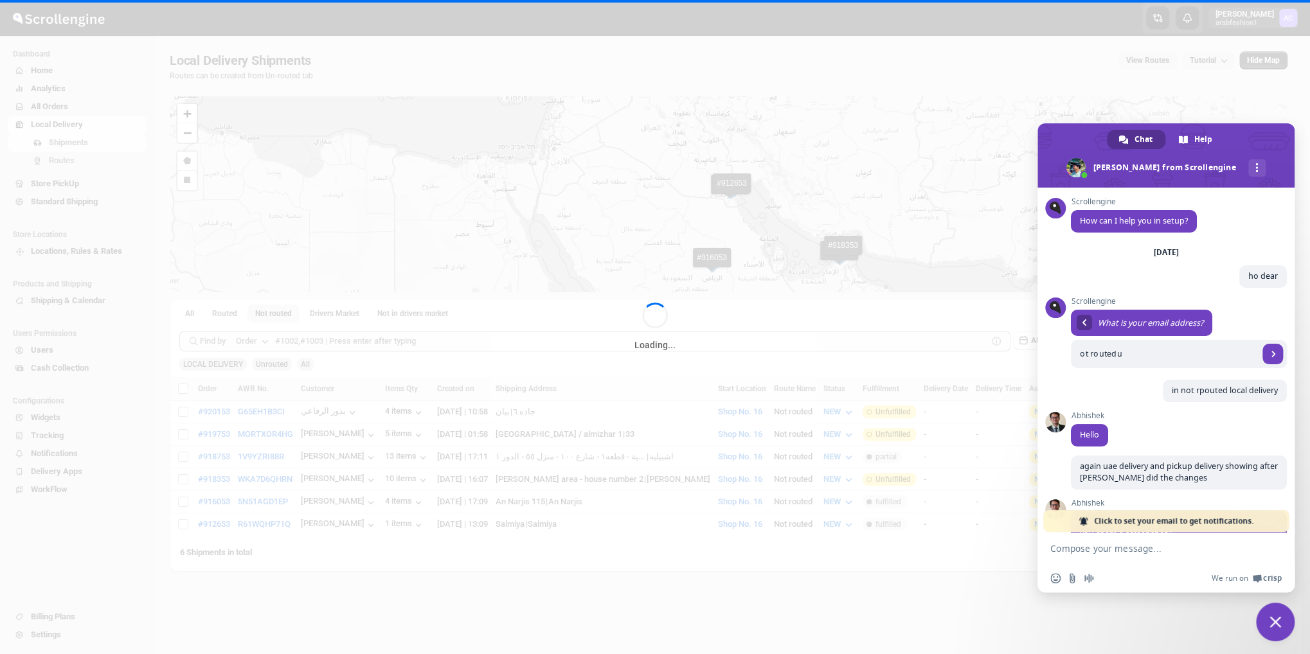  Describe the element at coordinates (1143, 139) in the screenshot. I see `span: Chat` at that location.